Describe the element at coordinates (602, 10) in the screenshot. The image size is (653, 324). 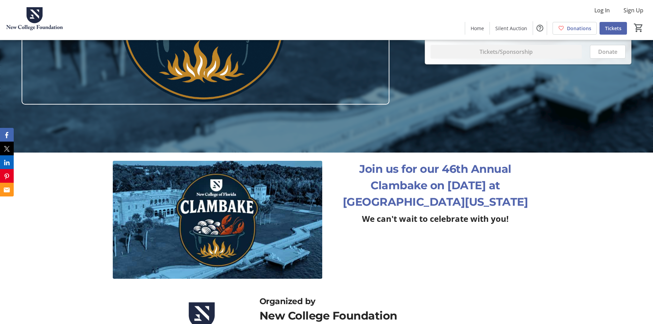
I see `button: Log In` at that location.